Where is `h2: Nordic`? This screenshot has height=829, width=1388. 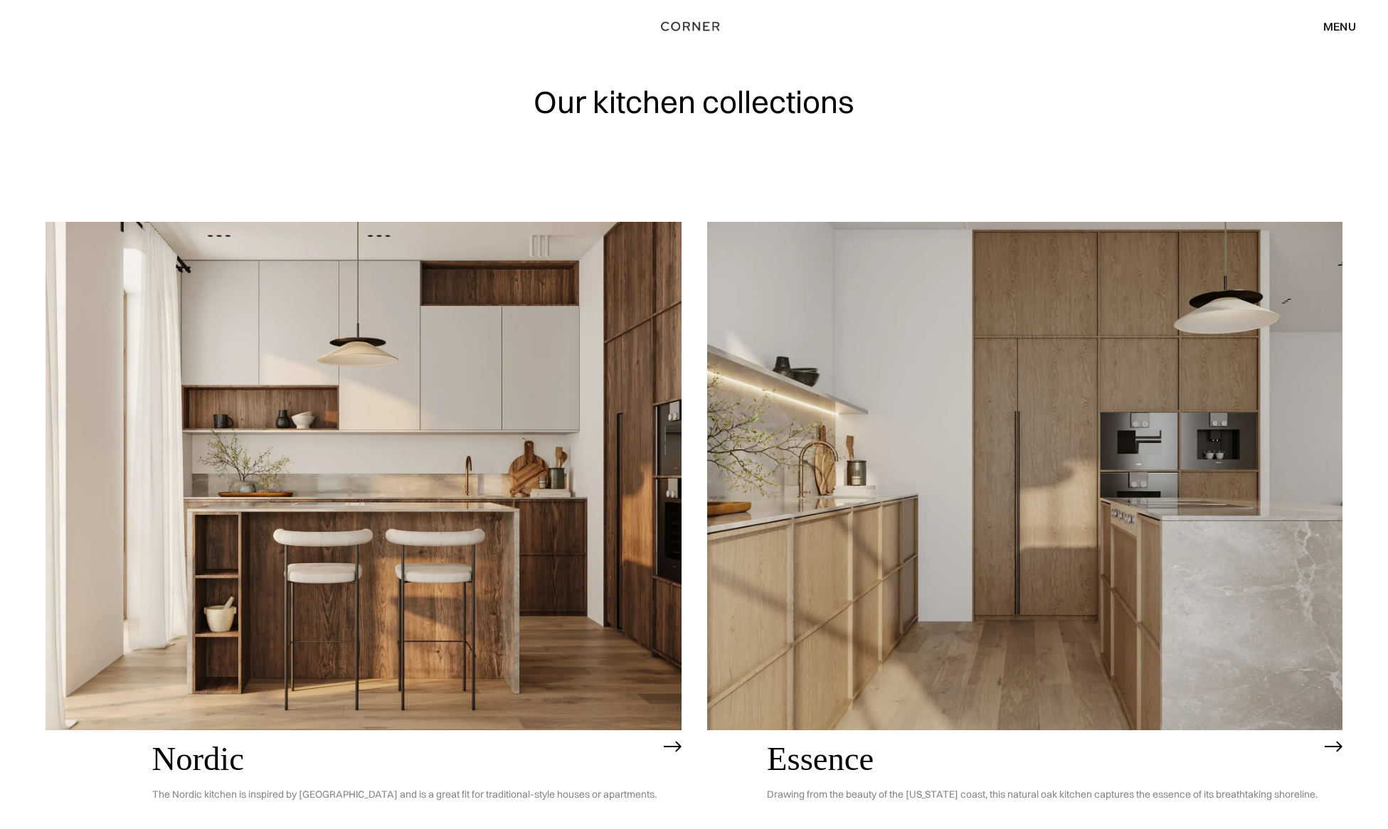 h2: Nordic is located at coordinates (404, 759).